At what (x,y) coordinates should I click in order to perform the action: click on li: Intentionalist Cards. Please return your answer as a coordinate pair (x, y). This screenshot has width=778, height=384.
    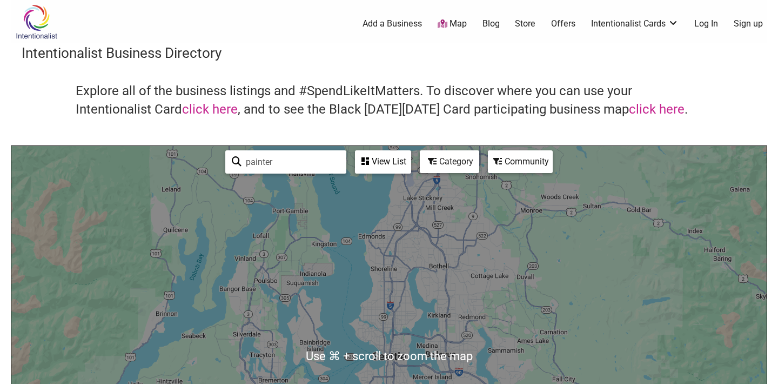
    Looking at the image, I should click on (635, 24).